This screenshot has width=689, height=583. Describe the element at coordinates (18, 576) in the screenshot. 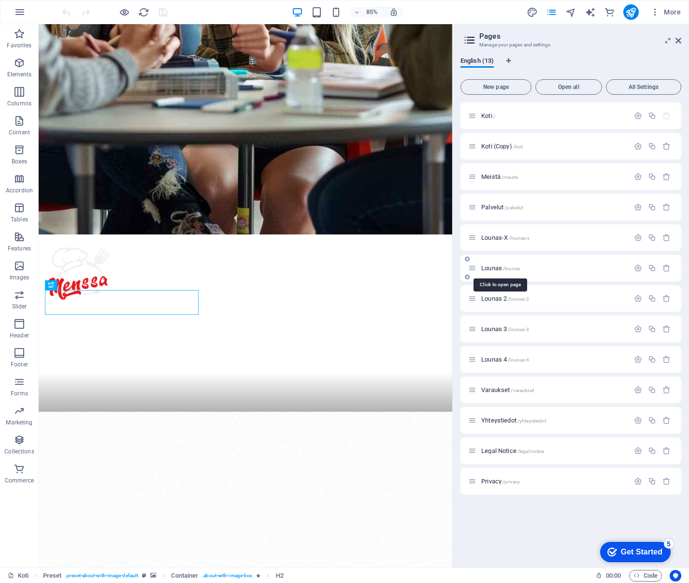

I see `a: Click to cancel selection. Double-click to open Pages` at that location.